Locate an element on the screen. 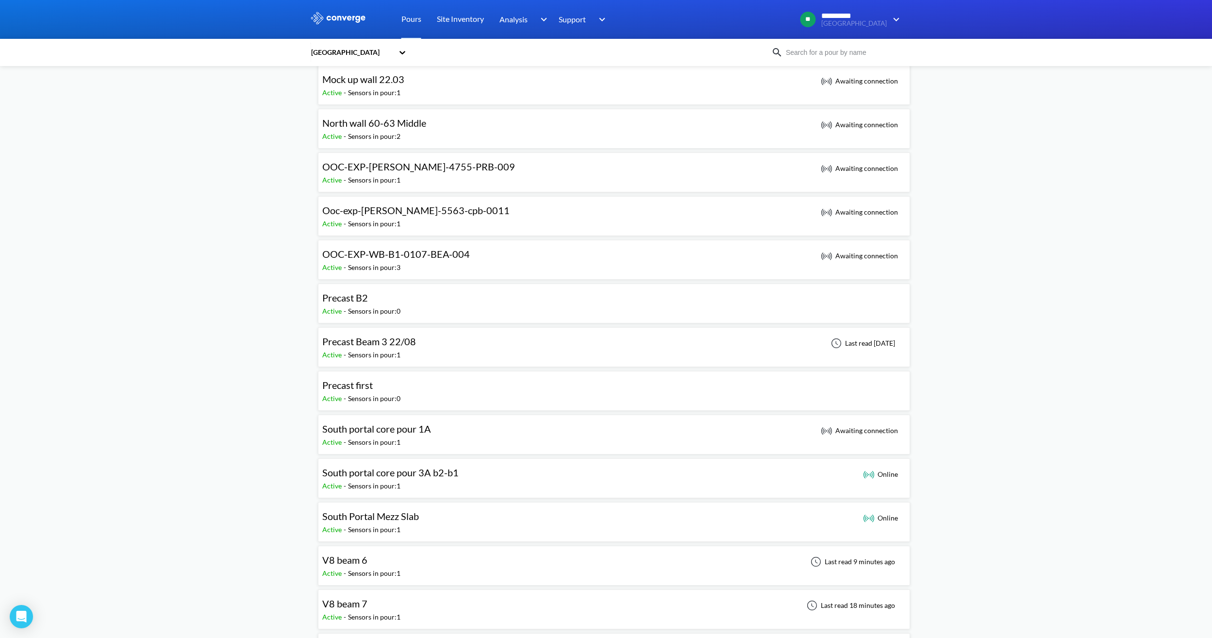 Image resolution: width=1212 pixels, height=638 pixels. img: logo_ewhite.svg is located at coordinates (338, 18).